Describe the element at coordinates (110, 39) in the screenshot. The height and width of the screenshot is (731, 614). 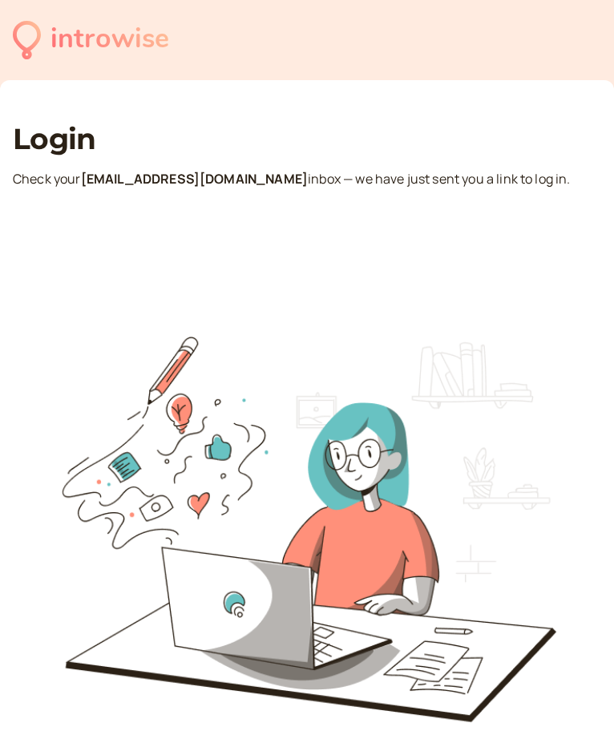
I see `div: introwise` at that location.